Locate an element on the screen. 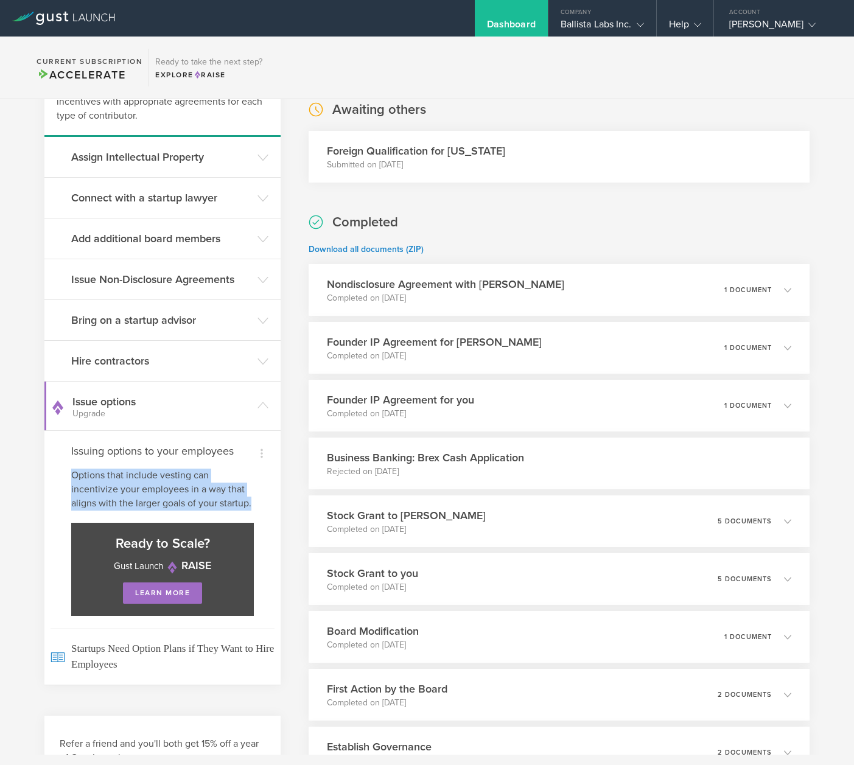  h3: Ready to Scale? is located at coordinates (162, 543).